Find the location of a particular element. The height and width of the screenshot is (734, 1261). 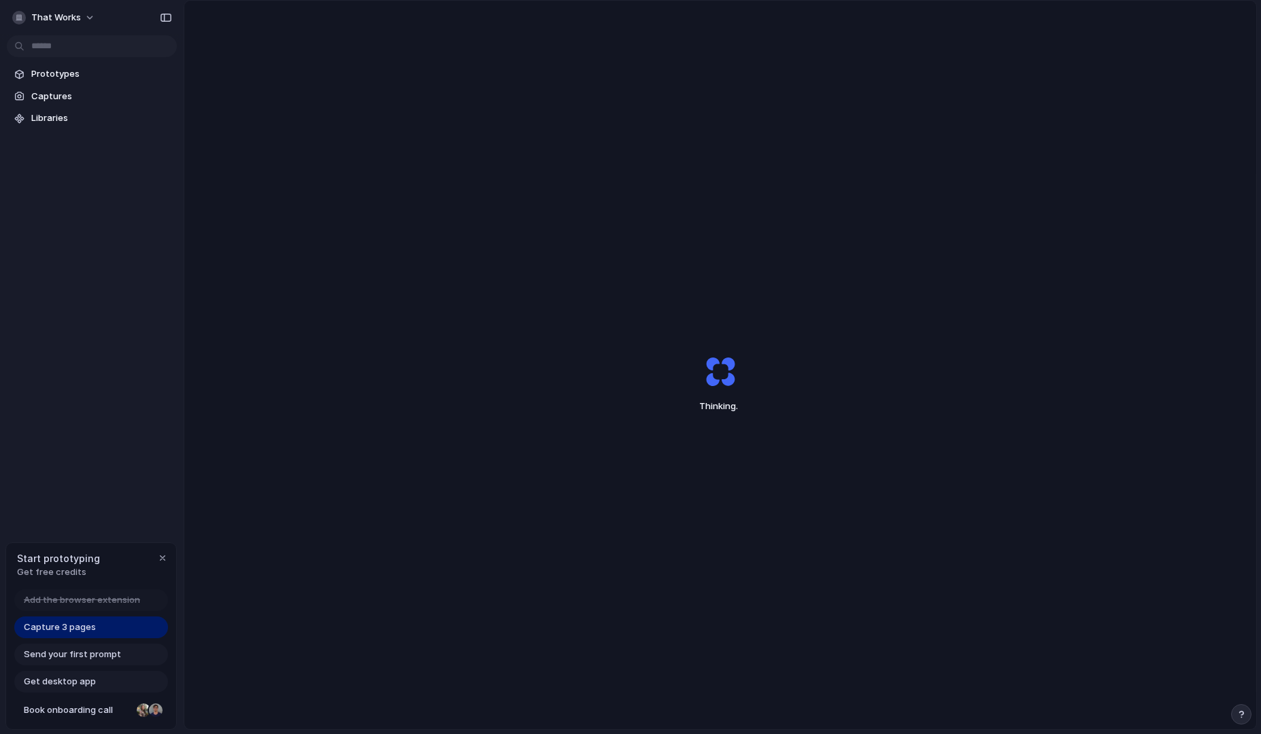

div: Christian Iacullo is located at coordinates (156, 711).